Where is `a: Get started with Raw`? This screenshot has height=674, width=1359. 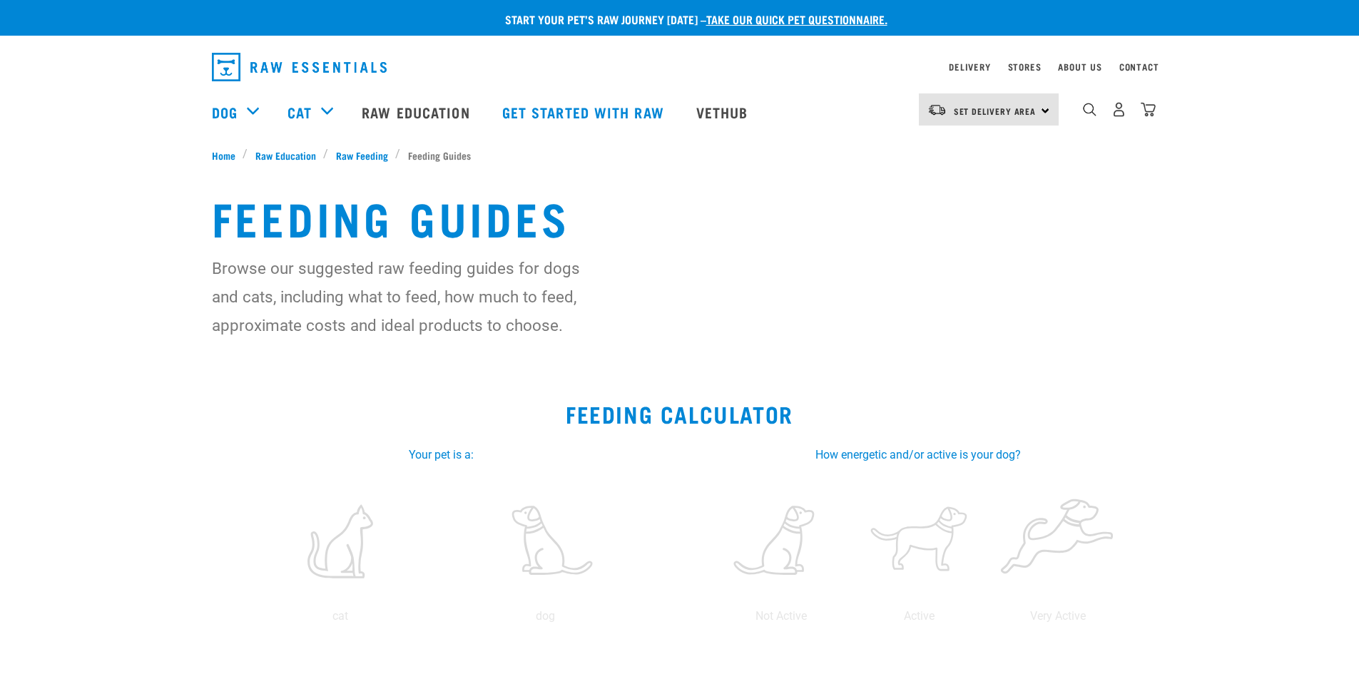
a: Get started with Raw is located at coordinates (585, 112).